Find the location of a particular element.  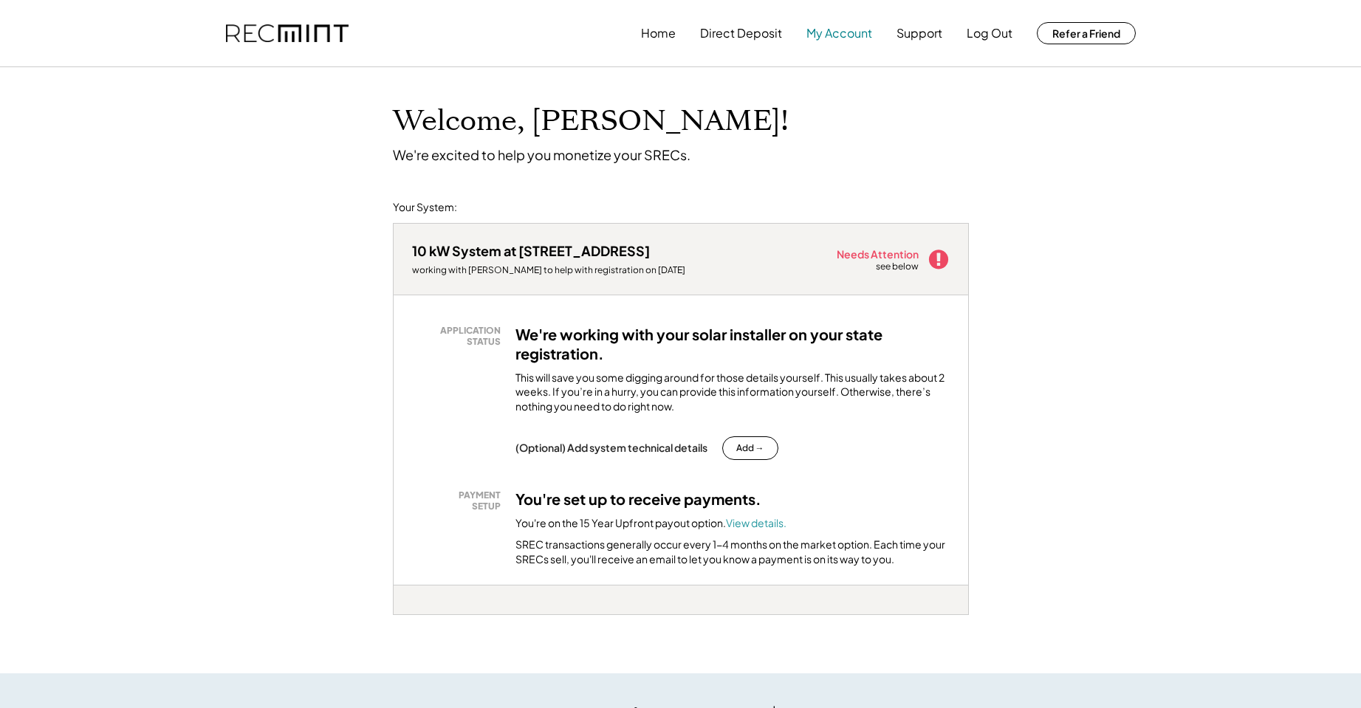

h3: We're working with your solar installer on your state registration. is located at coordinates (733, 344).